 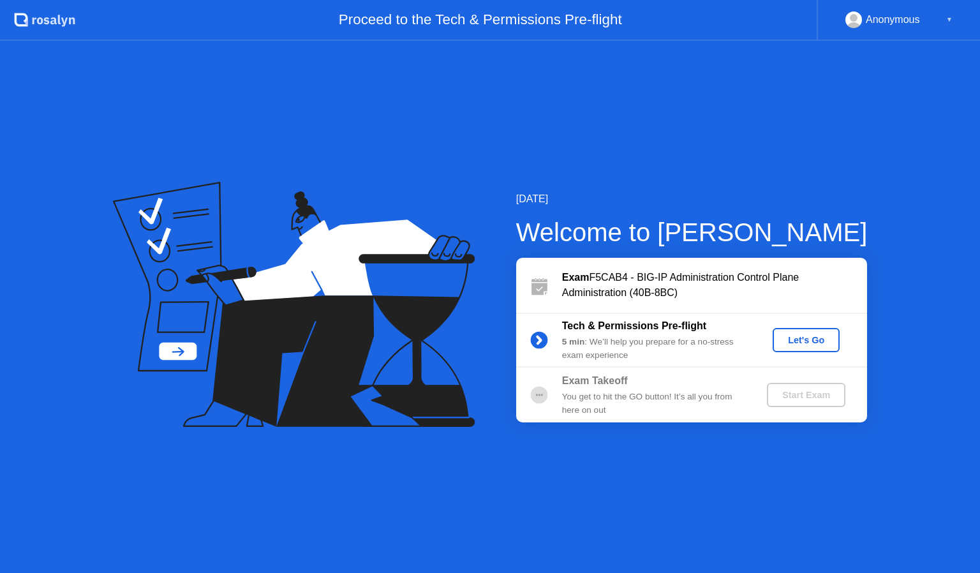 What do you see at coordinates (574, 341) in the screenshot?
I see `b: 5 min` at bounding box center [574, 341].